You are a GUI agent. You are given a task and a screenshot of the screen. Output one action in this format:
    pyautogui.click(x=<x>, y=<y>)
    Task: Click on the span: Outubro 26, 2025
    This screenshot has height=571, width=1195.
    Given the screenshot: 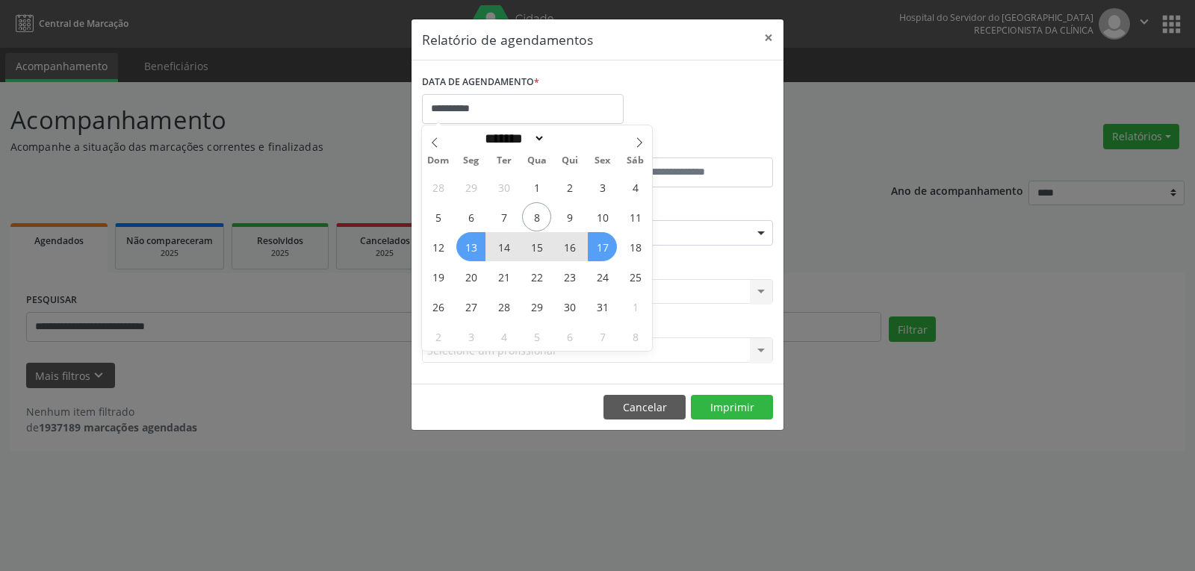 What is the action you would take?
    pyautogui.click(x=438, y=306)
    